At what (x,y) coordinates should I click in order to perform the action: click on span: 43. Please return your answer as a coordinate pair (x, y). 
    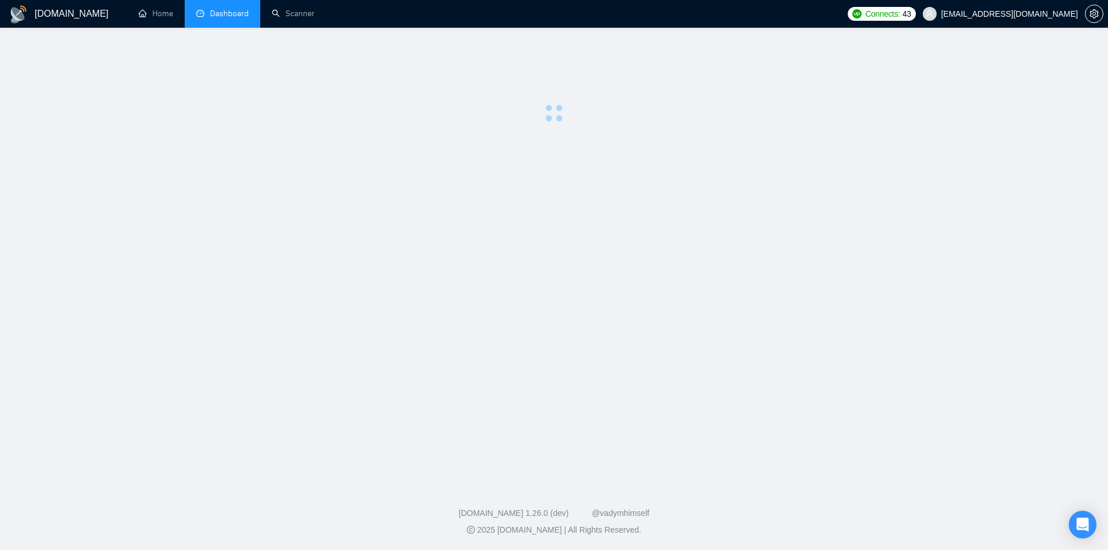
    Looking at the image, I should click on (907, 14).